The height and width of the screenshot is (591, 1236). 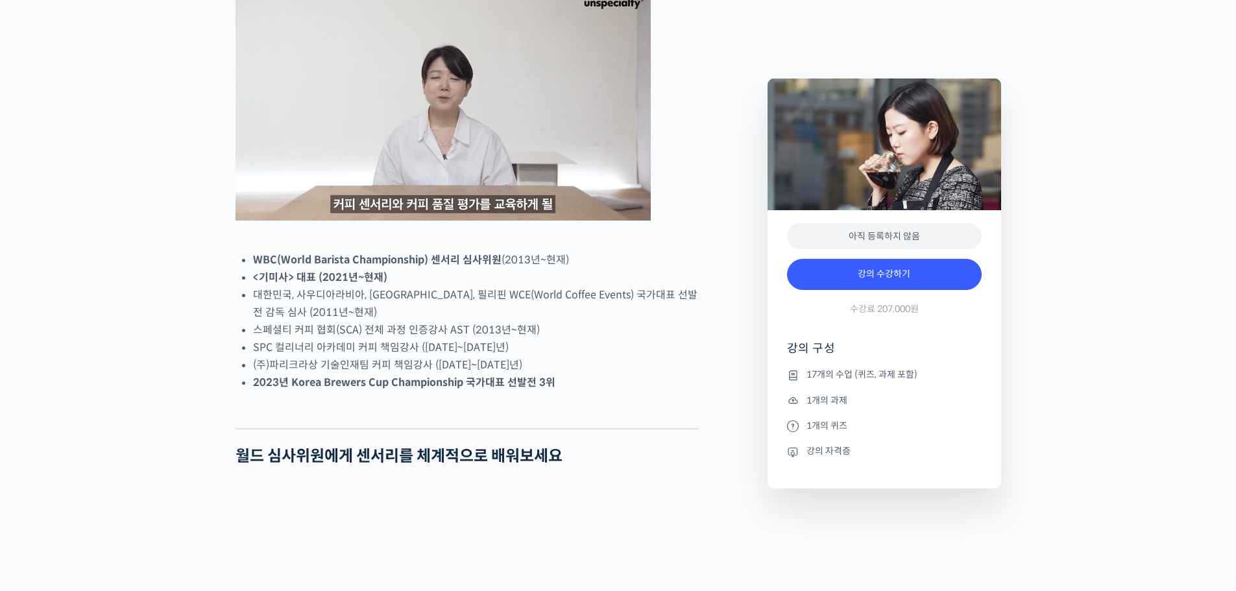 I want to click on strong: 2023년 Korea Brewers Cup Championship 국가대표 선발전 3위, so click(x=404, y=382).